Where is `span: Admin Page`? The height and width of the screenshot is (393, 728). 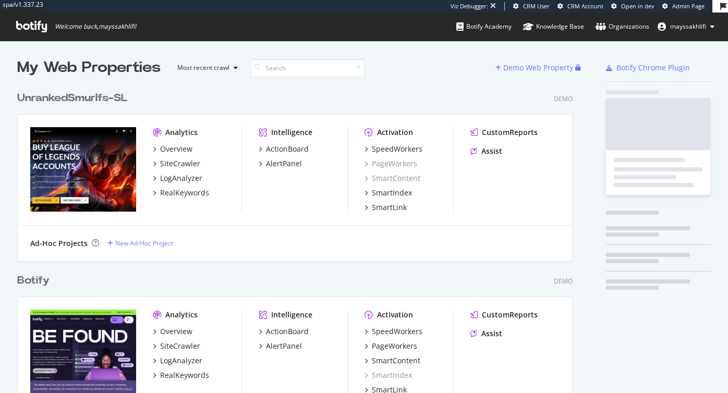
span: Admin Page is located at coordinates (689, 6).